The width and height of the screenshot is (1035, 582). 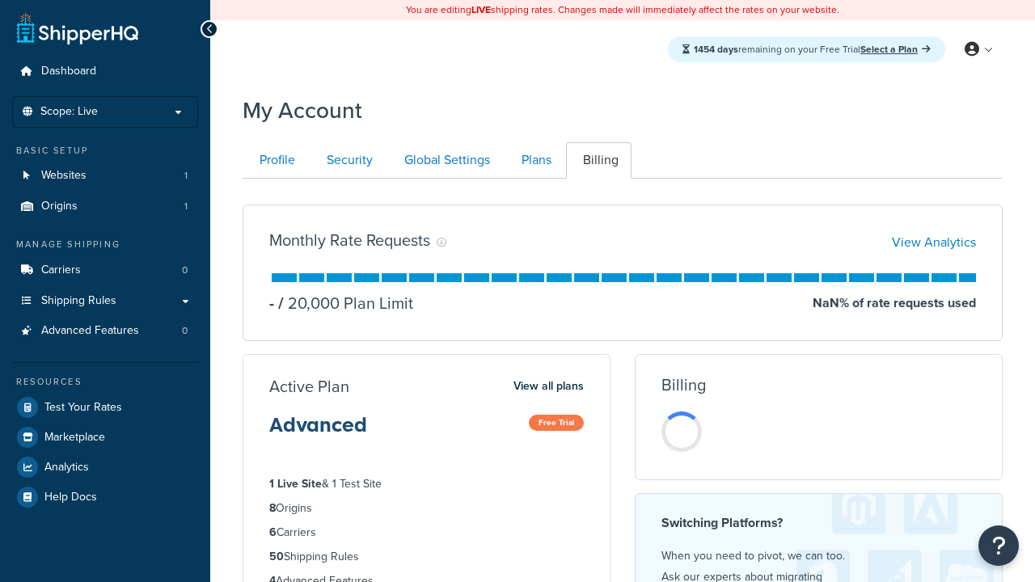 What do you see at coordinates (105, 150) in the screenshot?
I see `div: Basic Setup` at bounding box center [105, 150].